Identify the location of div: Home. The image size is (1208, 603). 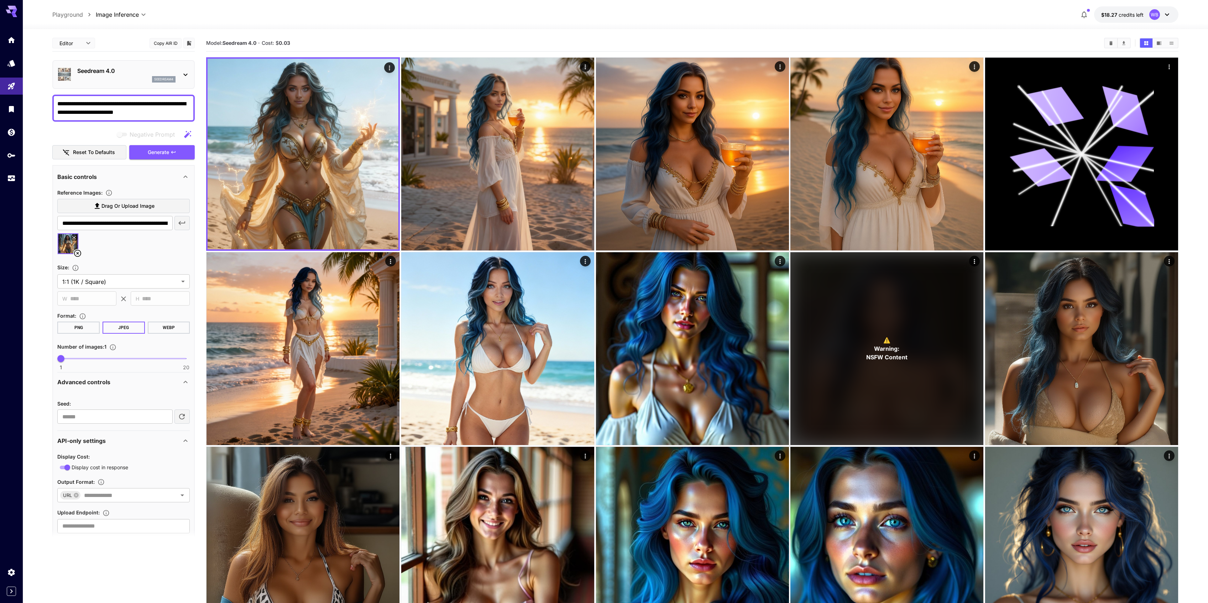
(11, 40).